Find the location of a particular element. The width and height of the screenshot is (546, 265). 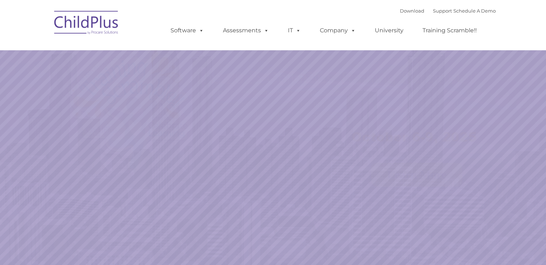

a: Schedule A Demo is located at coordinates (475, 11).